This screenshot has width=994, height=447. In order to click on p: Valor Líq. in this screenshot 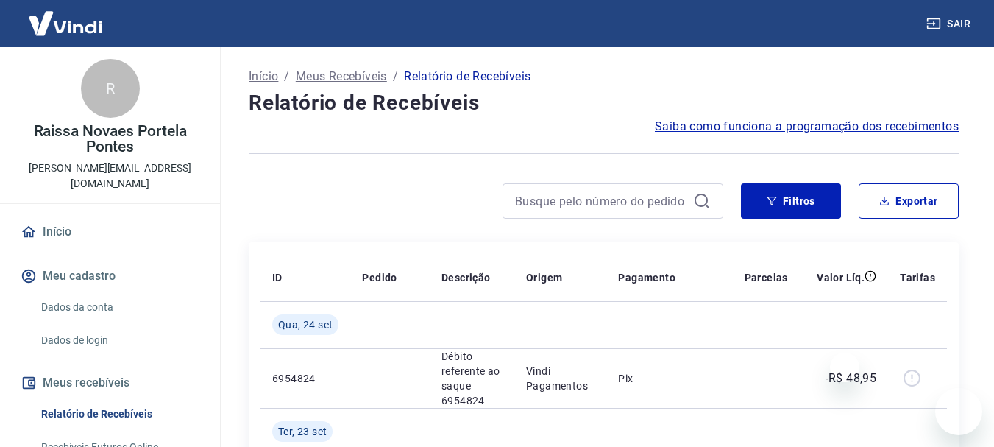, I will do `click(840, 277)`.